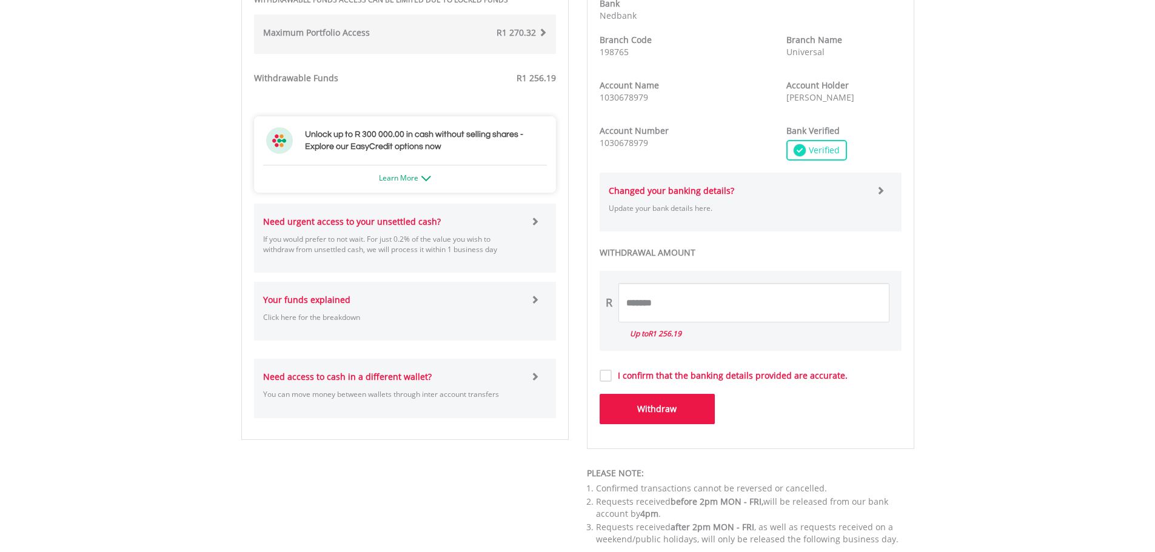 The width and height of the screenshot is (1155, 552). I want to click on strong: Need urgent access to your unsettled cash?, so click(352, 221).